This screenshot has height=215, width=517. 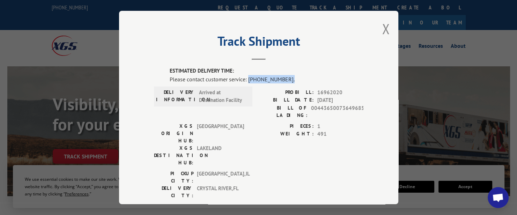 I want to click on label: BILL DATE:, so click(x=286, y=100).